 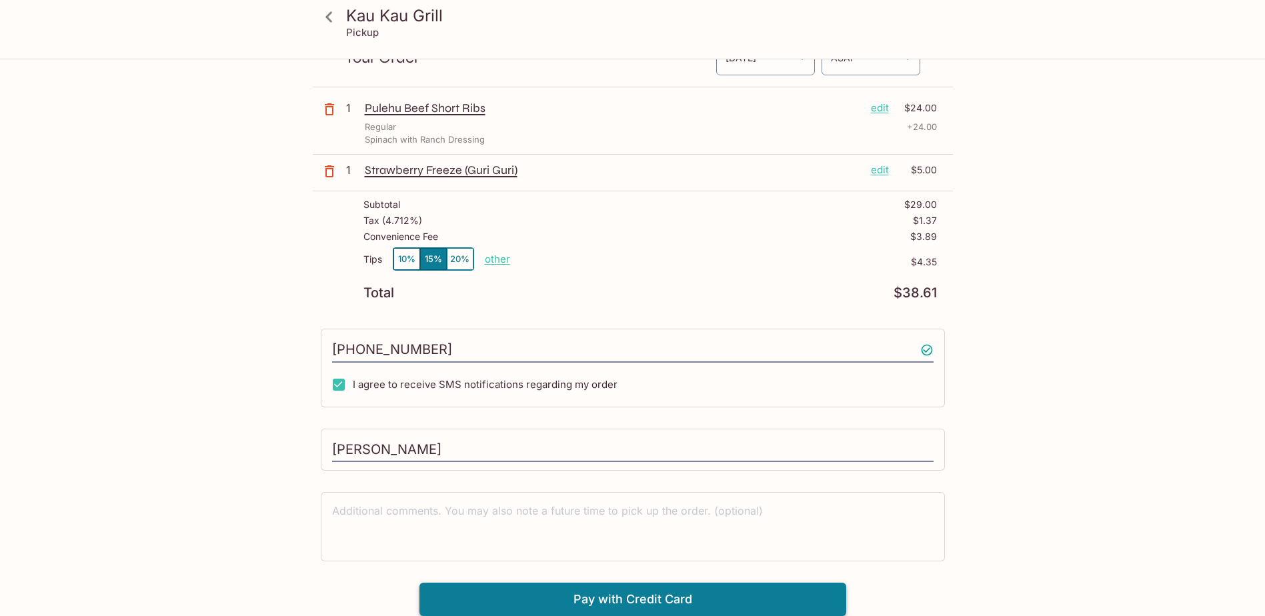 I want to click on p: $1.37, so click(x=925, y=221).